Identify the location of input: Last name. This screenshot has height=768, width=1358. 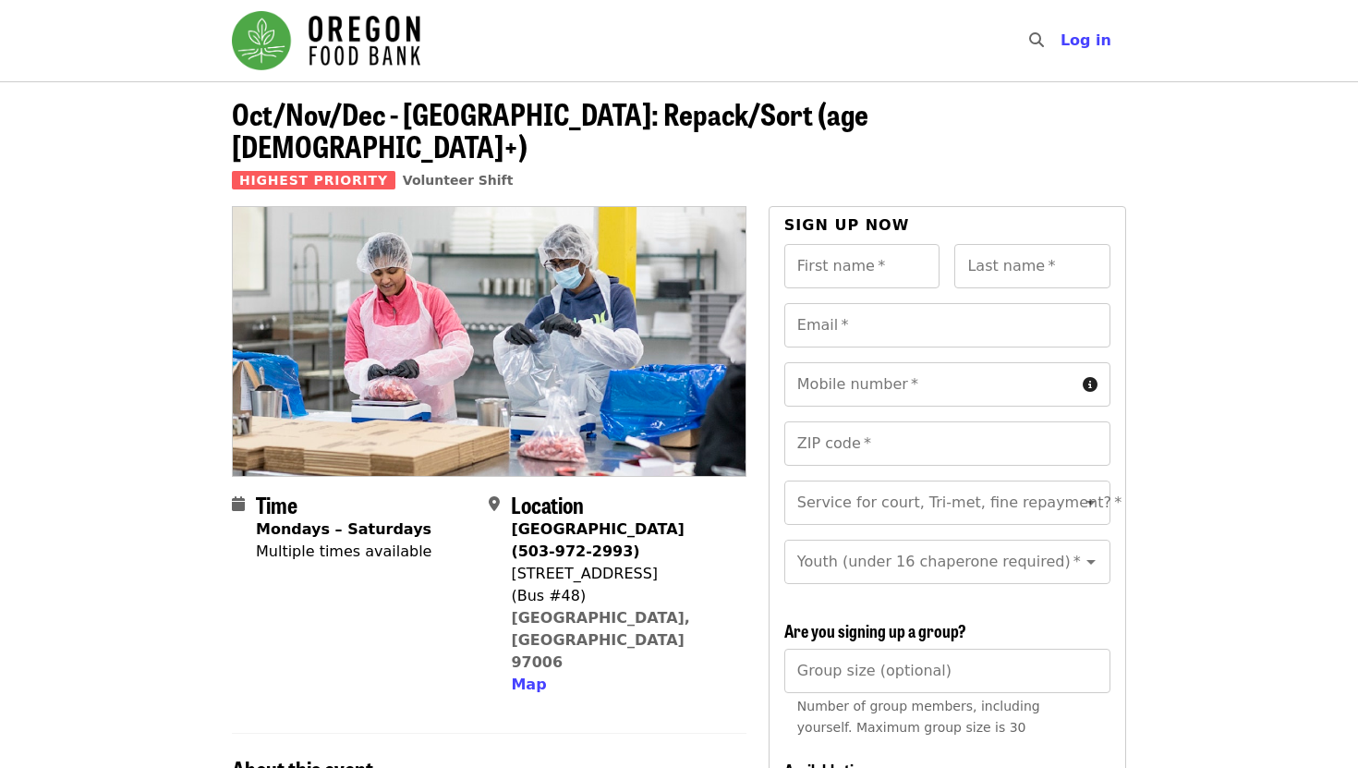
(1032, 266).